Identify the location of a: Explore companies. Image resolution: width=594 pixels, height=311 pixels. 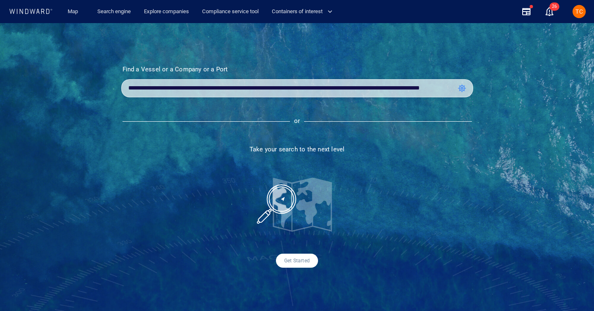
(166, 12).